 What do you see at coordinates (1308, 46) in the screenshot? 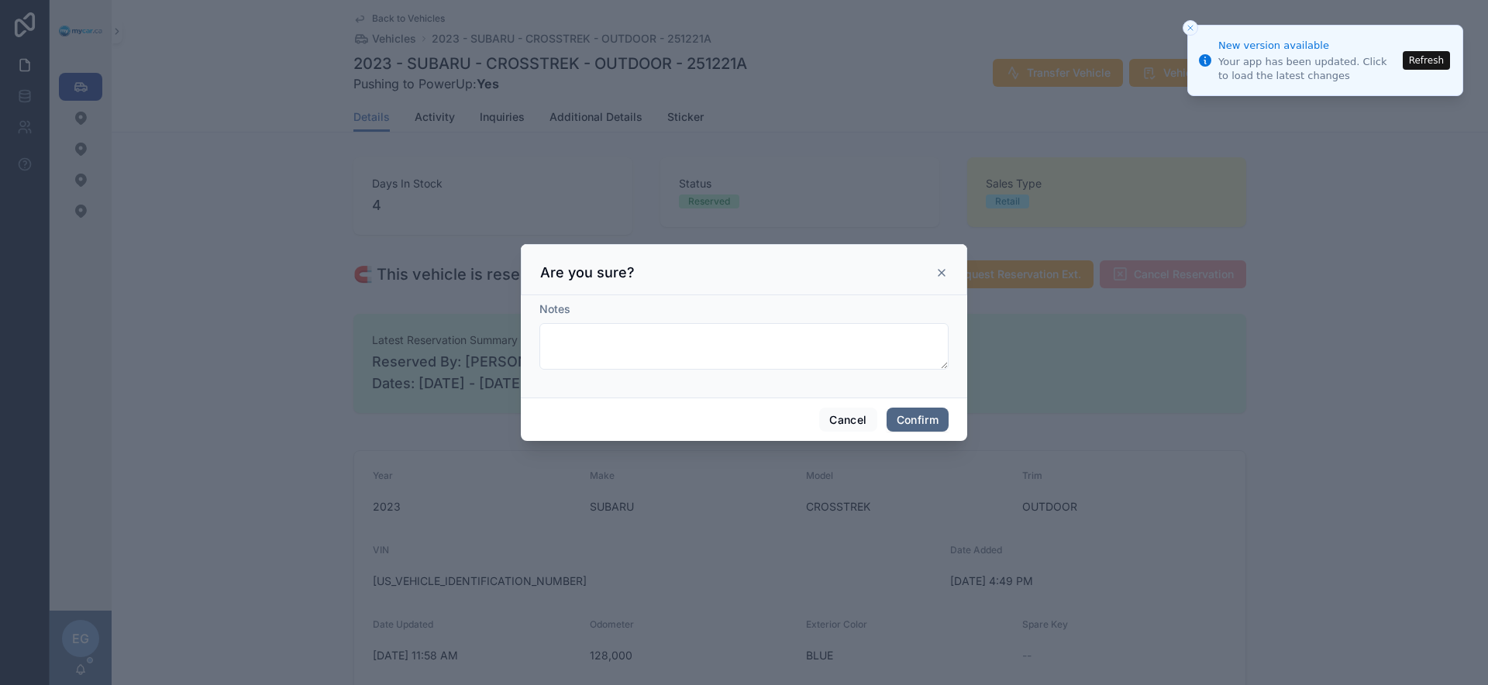
I see `div: New version available` at bounding box center [1308, 46].